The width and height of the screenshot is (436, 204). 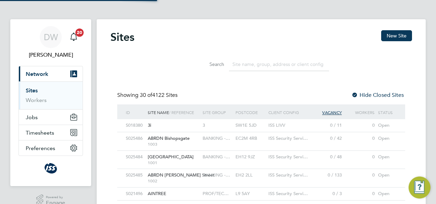 I want to click on img: issfs-logo-retina.png, so click(x=50, y=168).